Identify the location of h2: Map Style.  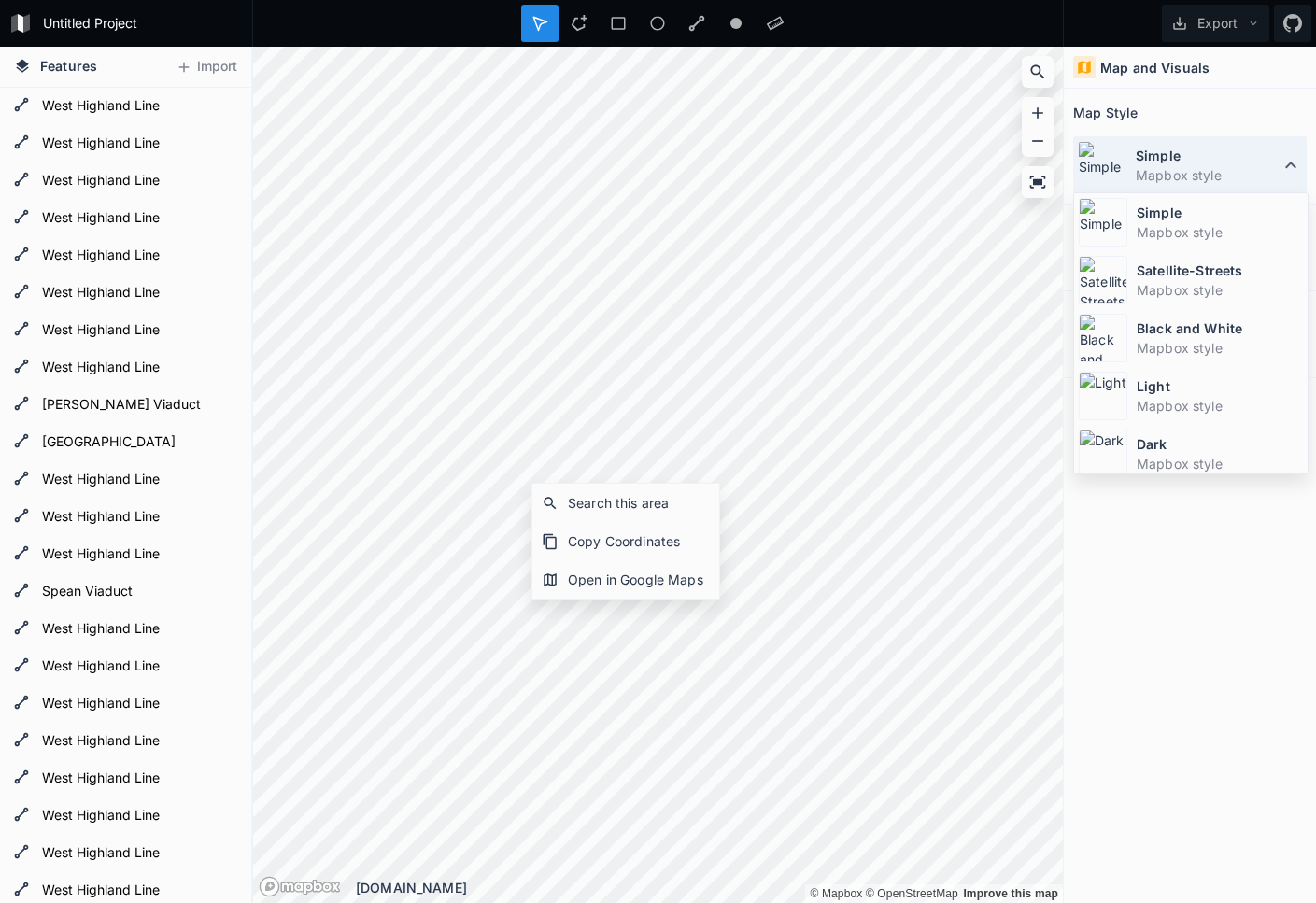
(1105, 112).